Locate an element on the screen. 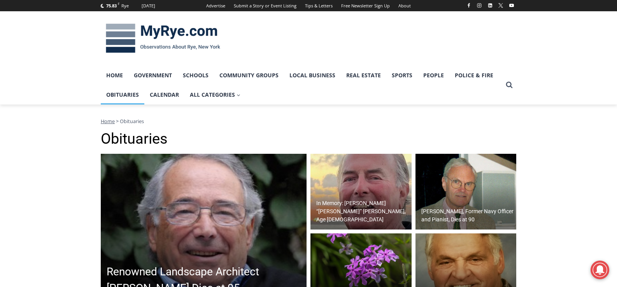 Image resolution: width=617 pixels, height=287 pixels. a: X is located at coordinates (501, 5).